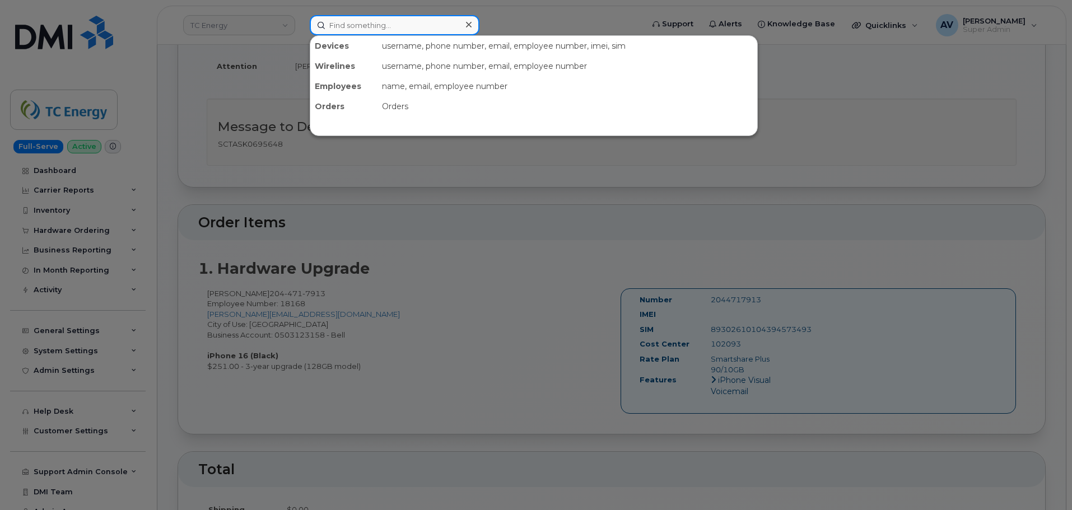  I want to click on div: Employees, so click(344, 86).